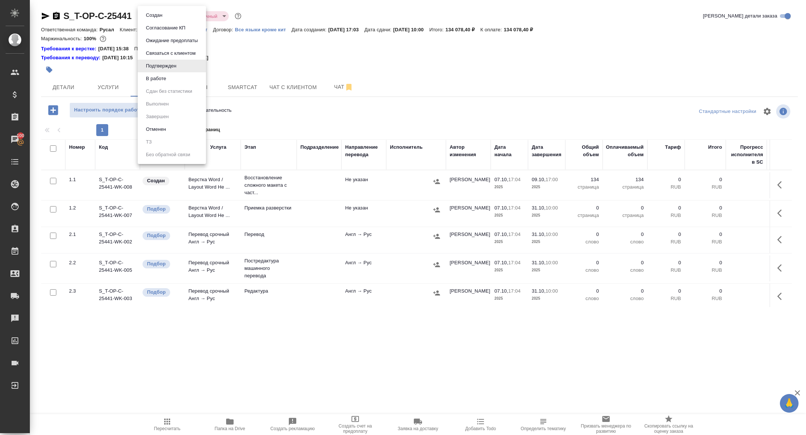  Describe the element at coordinates (156, 79) in the screenshot. I see `button: В работе` at that location.